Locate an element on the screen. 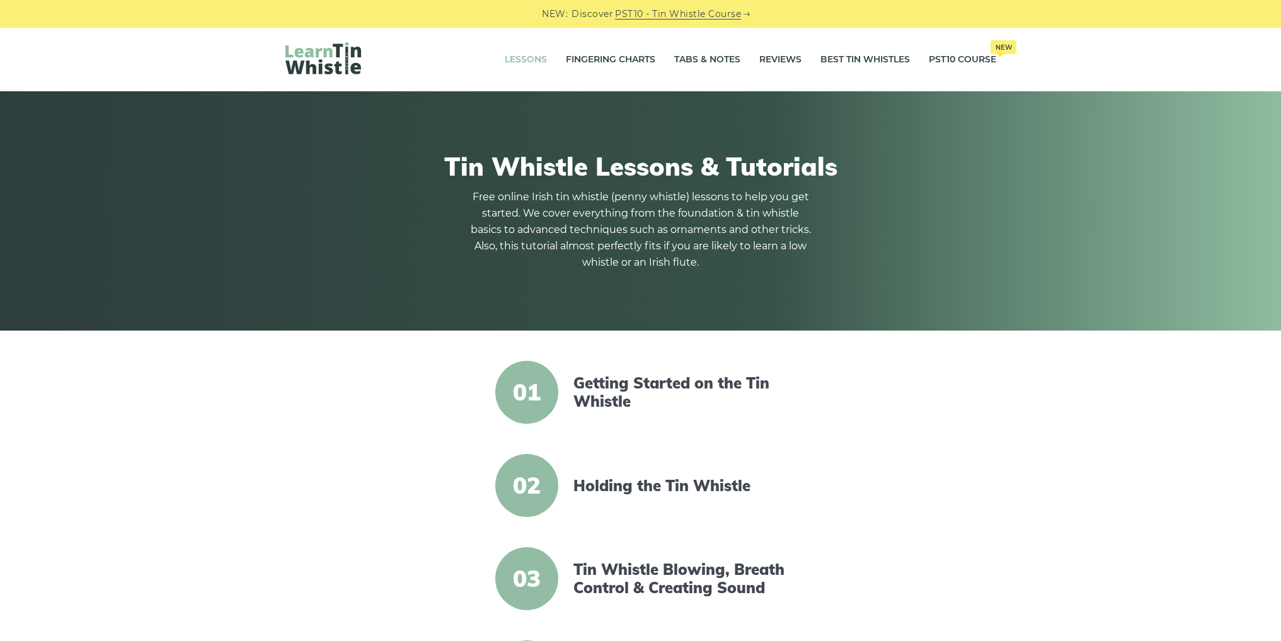 The image size is (1281, 641). a: Fingering Charts is located at coordinates (611, 60).